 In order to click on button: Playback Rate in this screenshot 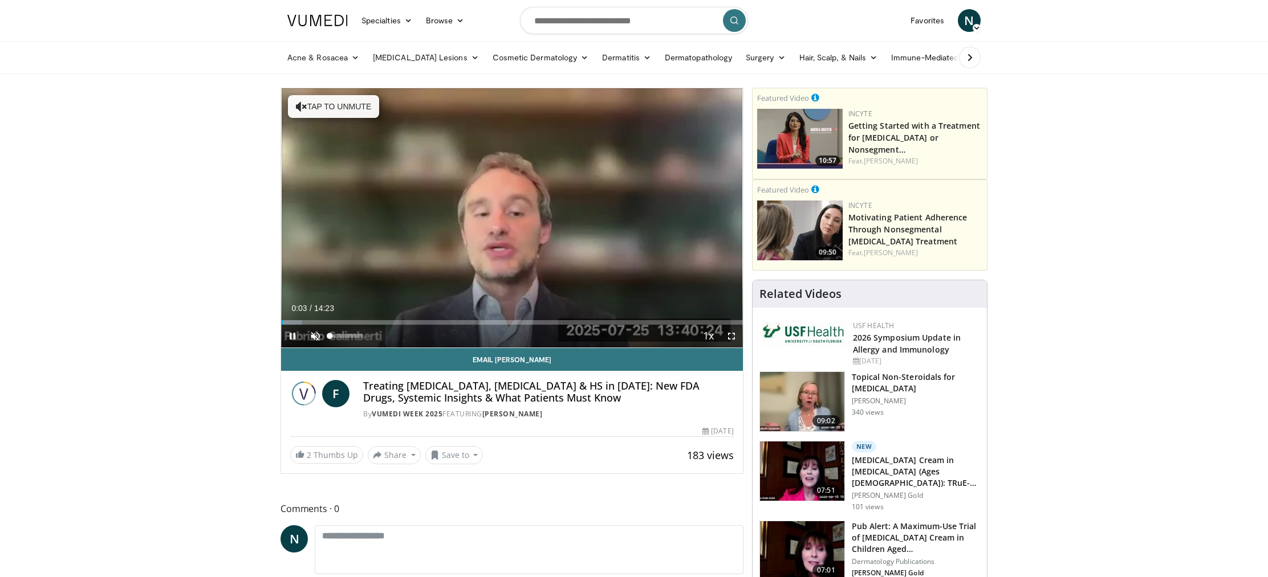, I will do `click(708, 336)`.